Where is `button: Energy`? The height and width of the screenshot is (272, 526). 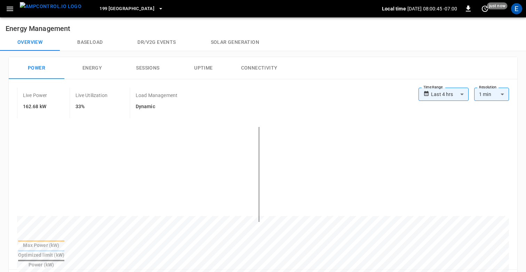 button: Energy is located at coordinates (92, 68).